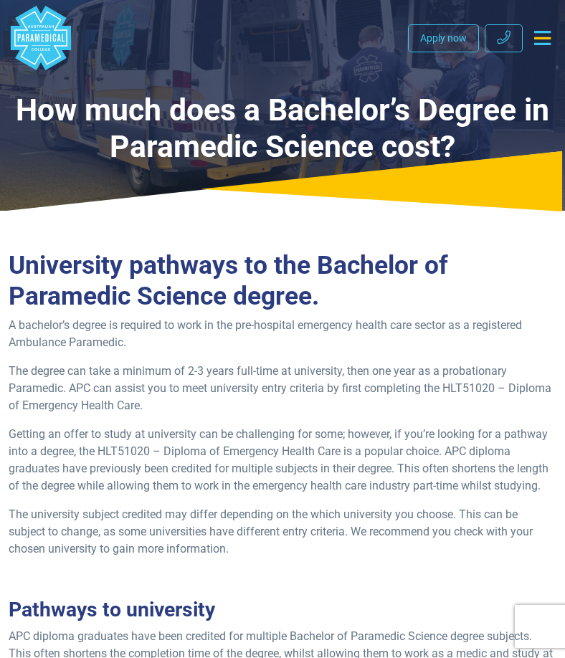  I want to click on p: Getting an offer to study at university can be challenging for some; however, if you’re looking f..., so click(282, 460).